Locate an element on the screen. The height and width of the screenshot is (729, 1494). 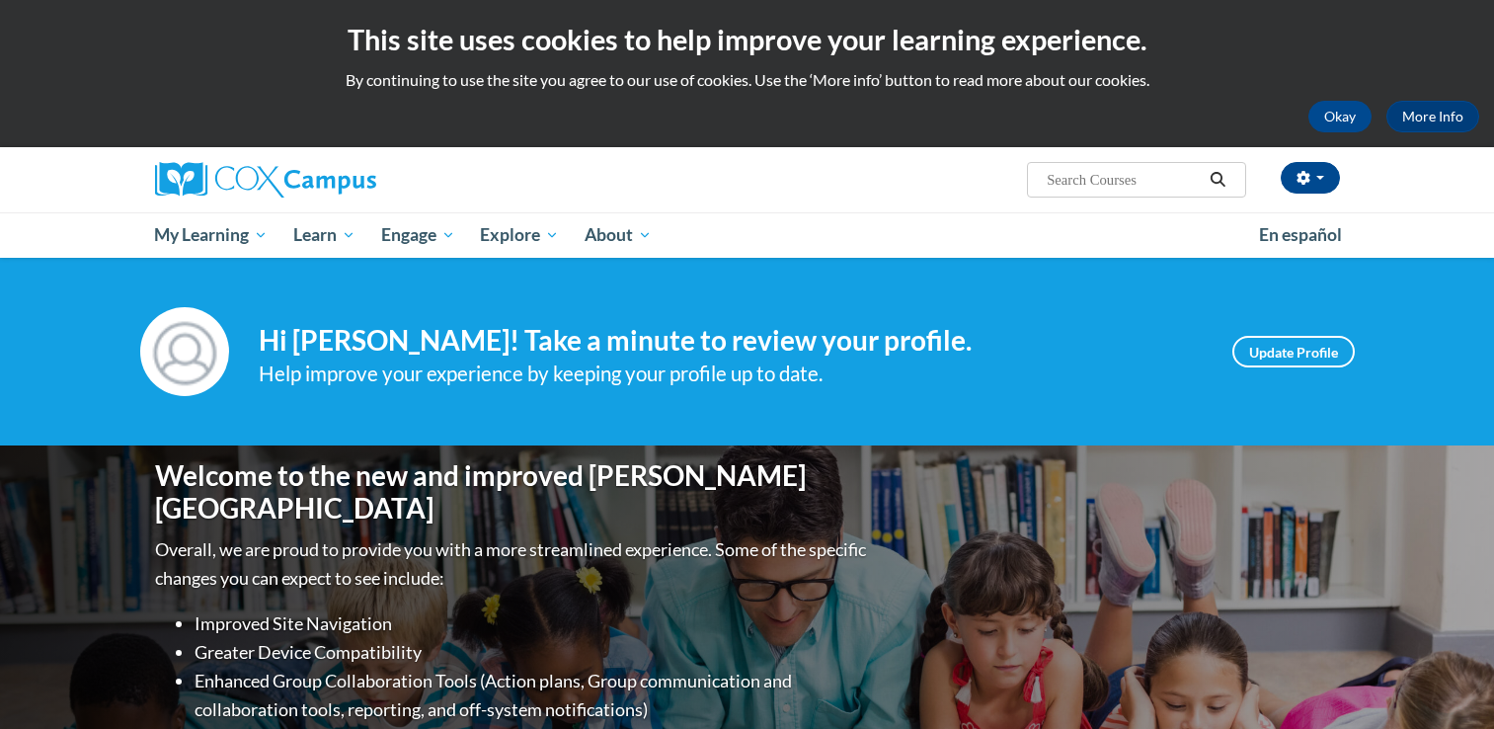
span: About is located at coordinates (618, 235).